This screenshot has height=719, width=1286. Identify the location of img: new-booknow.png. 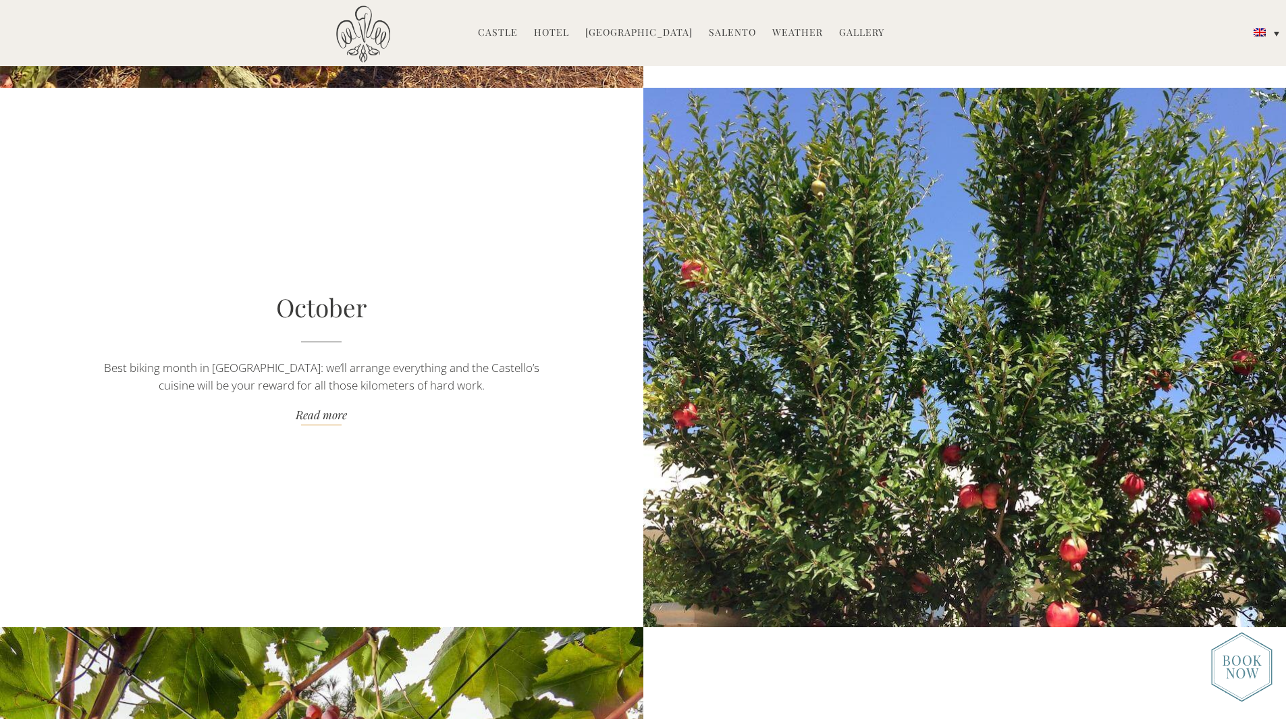
(1241, 667).